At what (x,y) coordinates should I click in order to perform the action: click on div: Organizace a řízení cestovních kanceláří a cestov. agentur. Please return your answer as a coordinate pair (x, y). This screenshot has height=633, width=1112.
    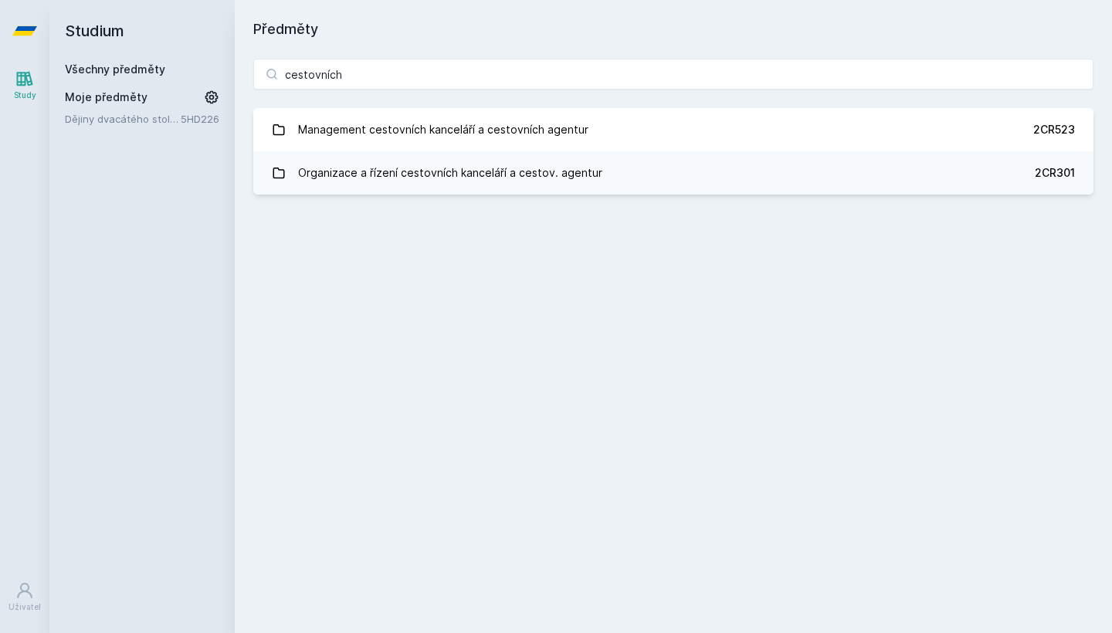
    Looking at the image, I should click on (450, 173).